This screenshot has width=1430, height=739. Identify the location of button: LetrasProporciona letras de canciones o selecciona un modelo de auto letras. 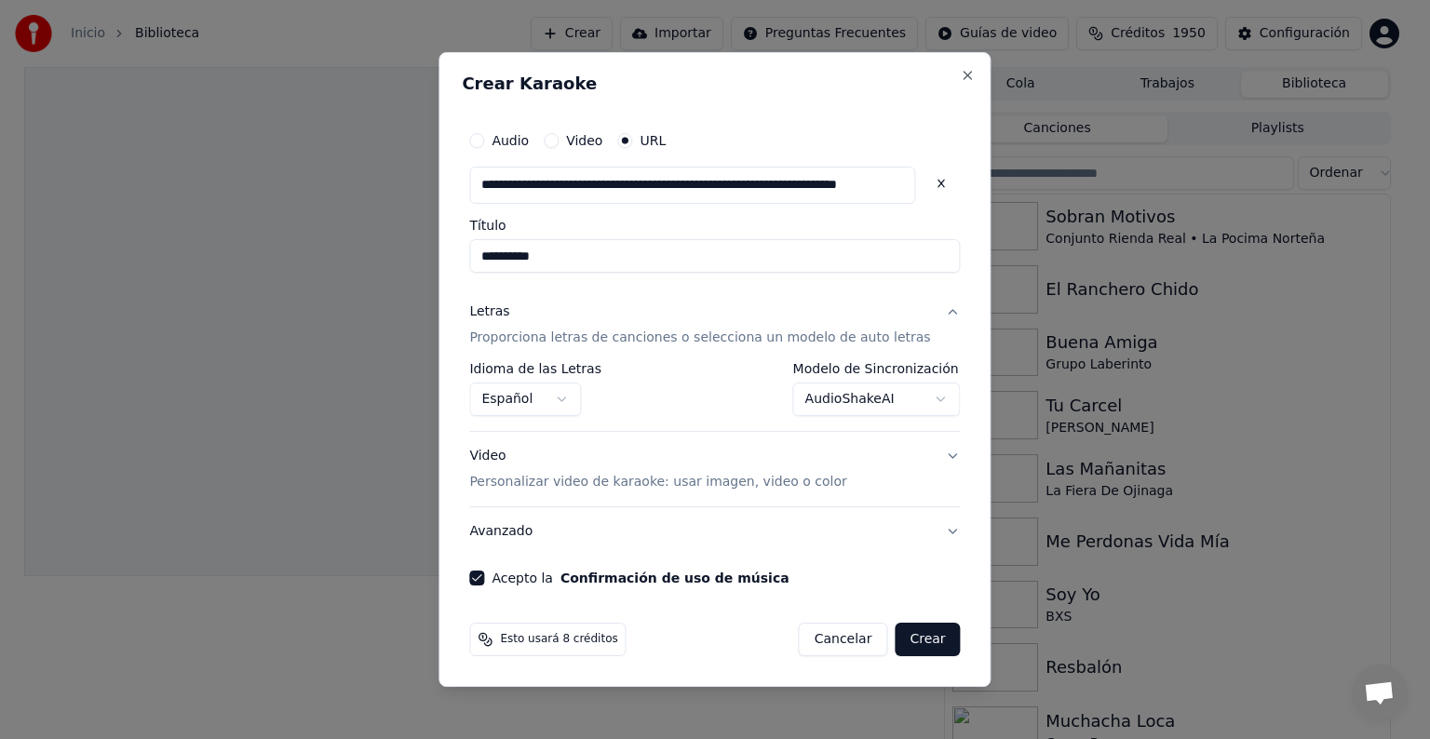
(714, 325).